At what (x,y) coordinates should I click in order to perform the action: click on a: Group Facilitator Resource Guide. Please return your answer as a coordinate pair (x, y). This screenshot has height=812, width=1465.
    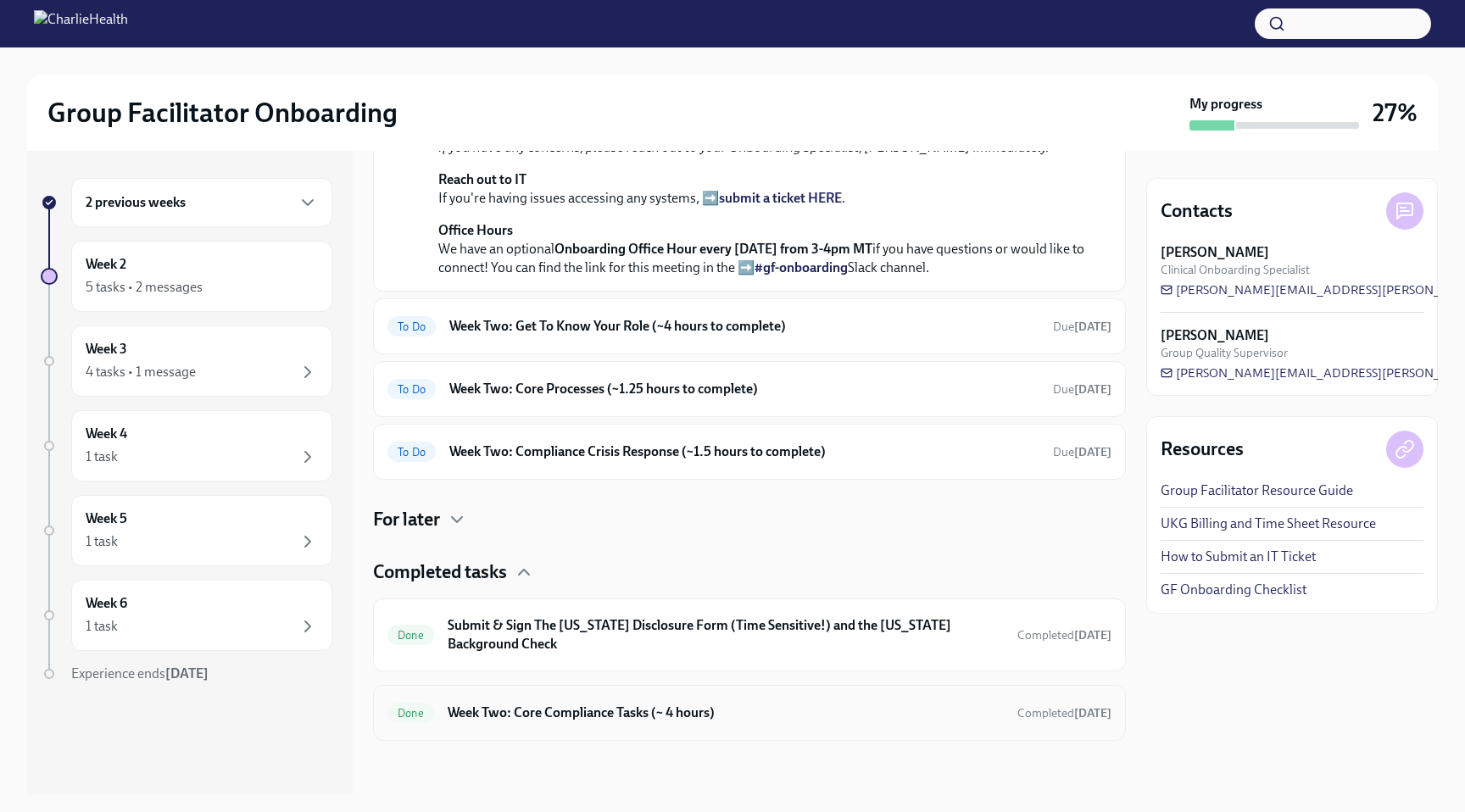
    Looking at the image, I should click on (1256, 490).